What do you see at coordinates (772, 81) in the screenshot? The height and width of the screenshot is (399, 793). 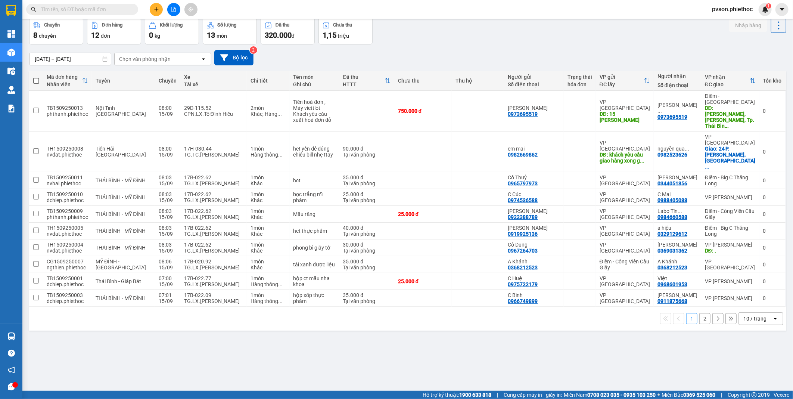 I see `div: Tồn kho` at bounding box center [772, 81].